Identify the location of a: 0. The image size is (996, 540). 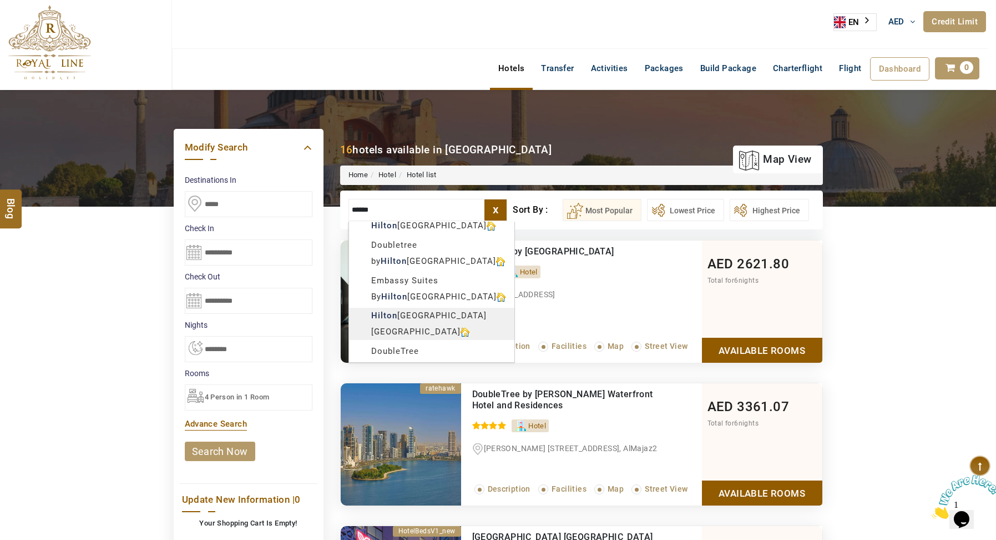
(958, 68).